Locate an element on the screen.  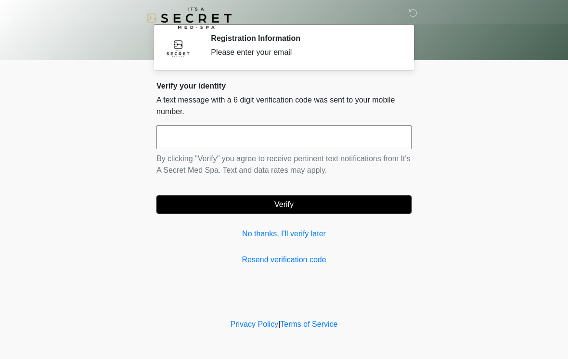
img: Agent Avatar is located at coordinates (178, 48).